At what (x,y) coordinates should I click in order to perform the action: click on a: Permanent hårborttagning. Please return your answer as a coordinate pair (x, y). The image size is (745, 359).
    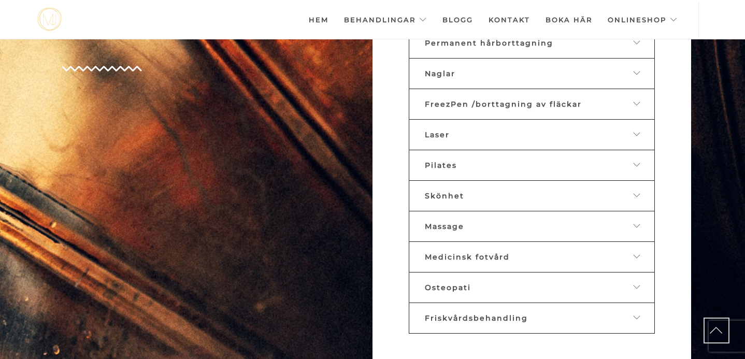
    Looking at the image, I should click on (532, 43).